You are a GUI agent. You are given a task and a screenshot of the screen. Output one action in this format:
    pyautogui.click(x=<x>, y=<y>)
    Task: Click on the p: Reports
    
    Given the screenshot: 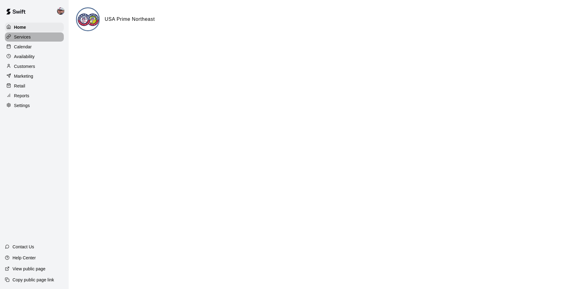 What is the action you would take?
    pyautogui.click(x=22, y=96)
    